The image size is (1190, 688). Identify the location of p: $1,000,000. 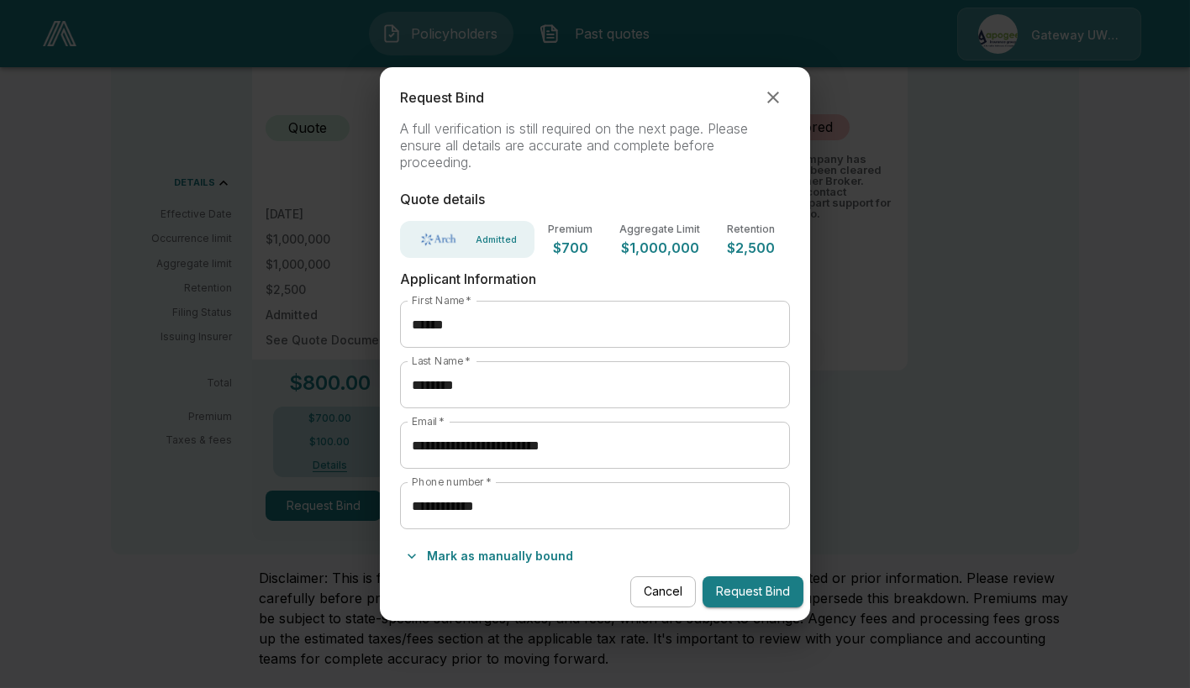
(660, 248).